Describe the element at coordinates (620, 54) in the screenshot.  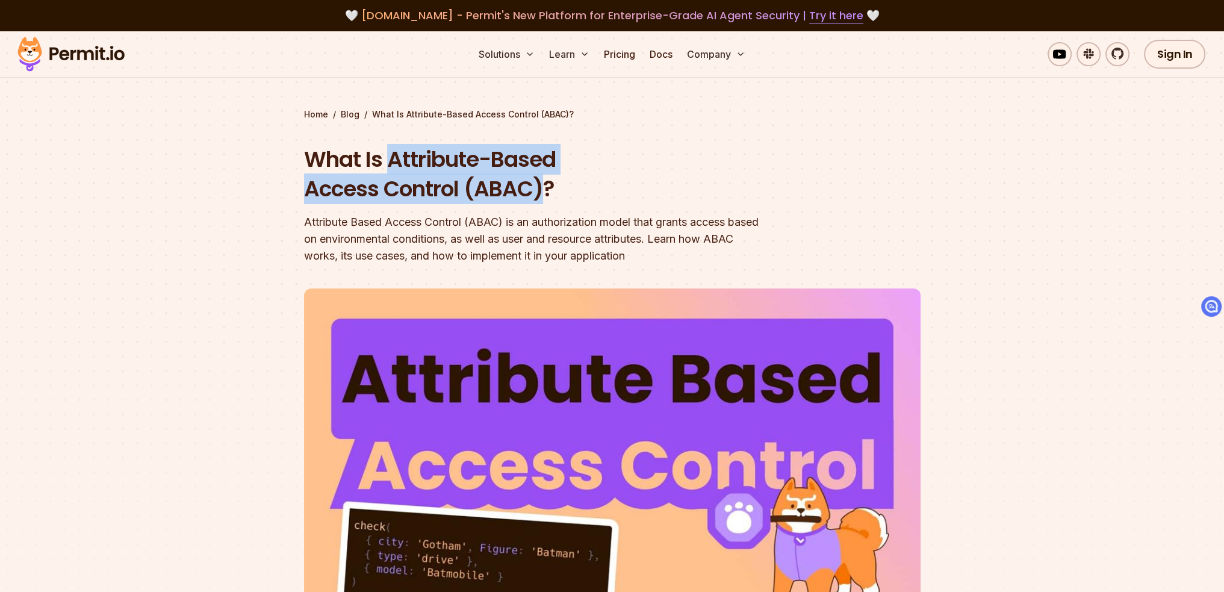
I see `a: Pricing` at that location.